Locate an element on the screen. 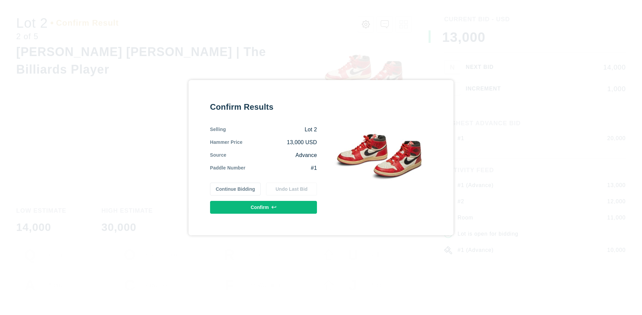 The image size is (642, 315). button: Continue Bidding is located at coordinates (235, 189).